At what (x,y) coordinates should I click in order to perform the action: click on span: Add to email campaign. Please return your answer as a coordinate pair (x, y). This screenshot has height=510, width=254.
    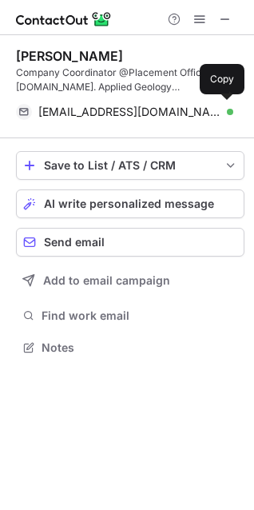
    Looking at the image, I should click on (106, 281).